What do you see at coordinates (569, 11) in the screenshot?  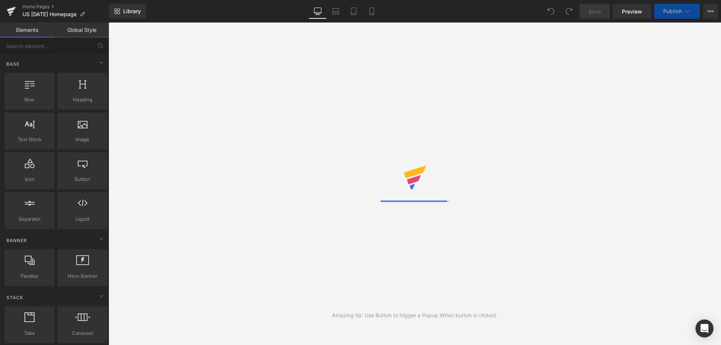 I see `button: Redo` at bounding box center [569, 11].